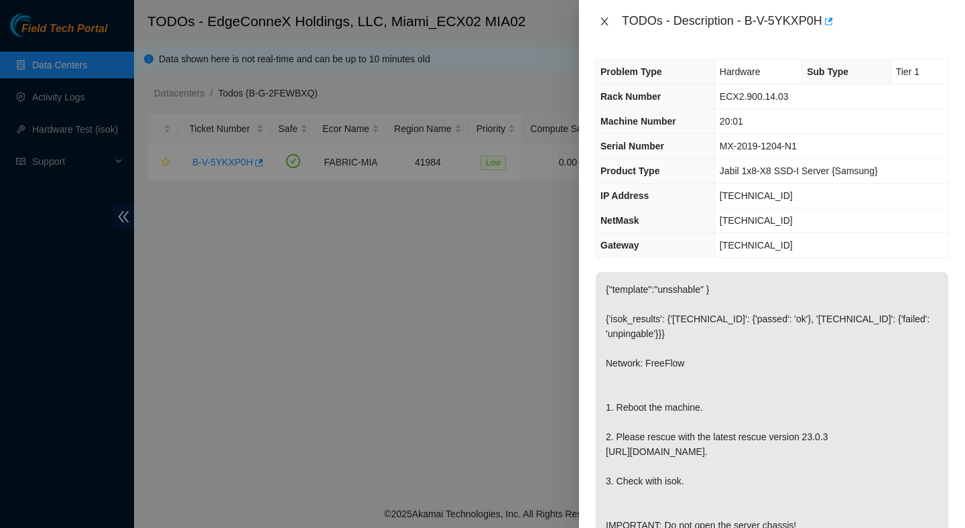 This screenshot has height=528, width=965. What do you see at coordinates (632, 72) in the screenshot?
I see `span: Problem Type` at bounding box center [632, 72].